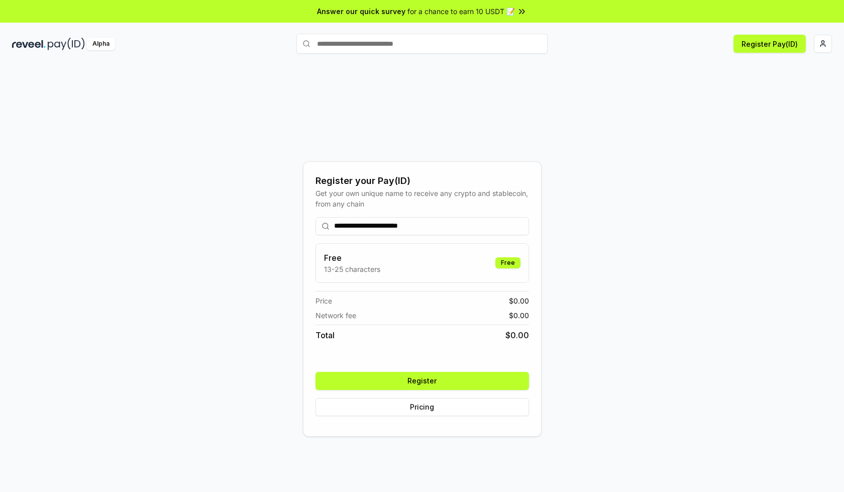 The image size is (844, 492). Describe the element at coordinates (508, 263) in the screenshot. I see `div: Free` at that location.